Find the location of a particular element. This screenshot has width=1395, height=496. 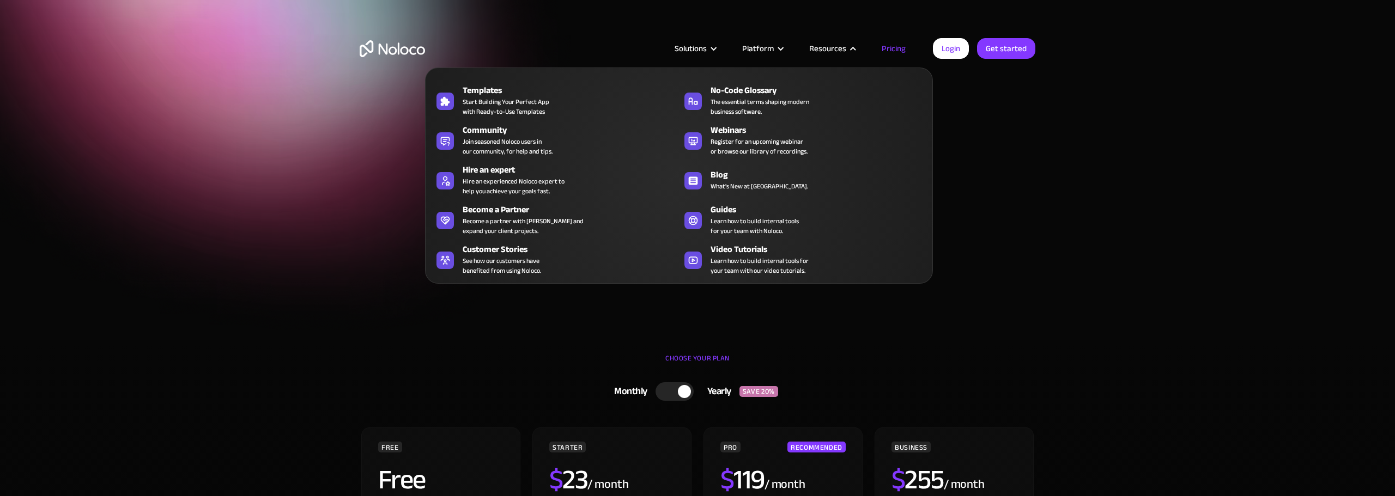

div: Webinars is located at coordinates (821, 130).